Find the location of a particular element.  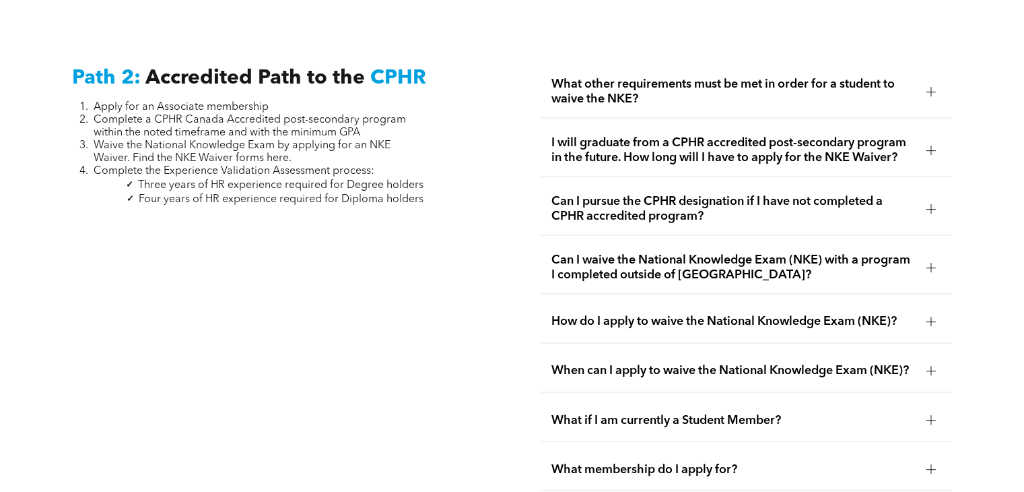

span: Accredited Path to the is located at coordinates (255, 78).